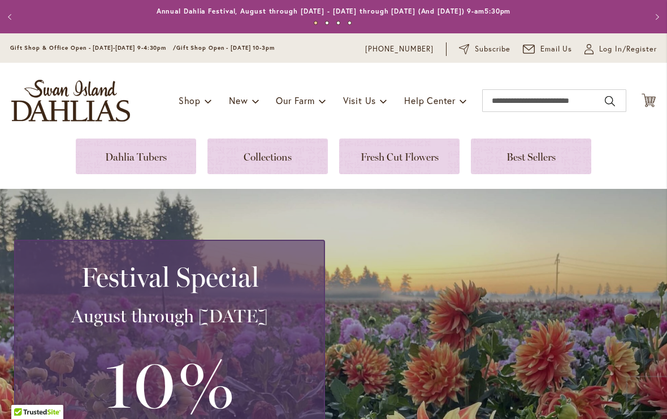 The image size is (667, 419). I want to click on span: Help Center, so click(430, 100).